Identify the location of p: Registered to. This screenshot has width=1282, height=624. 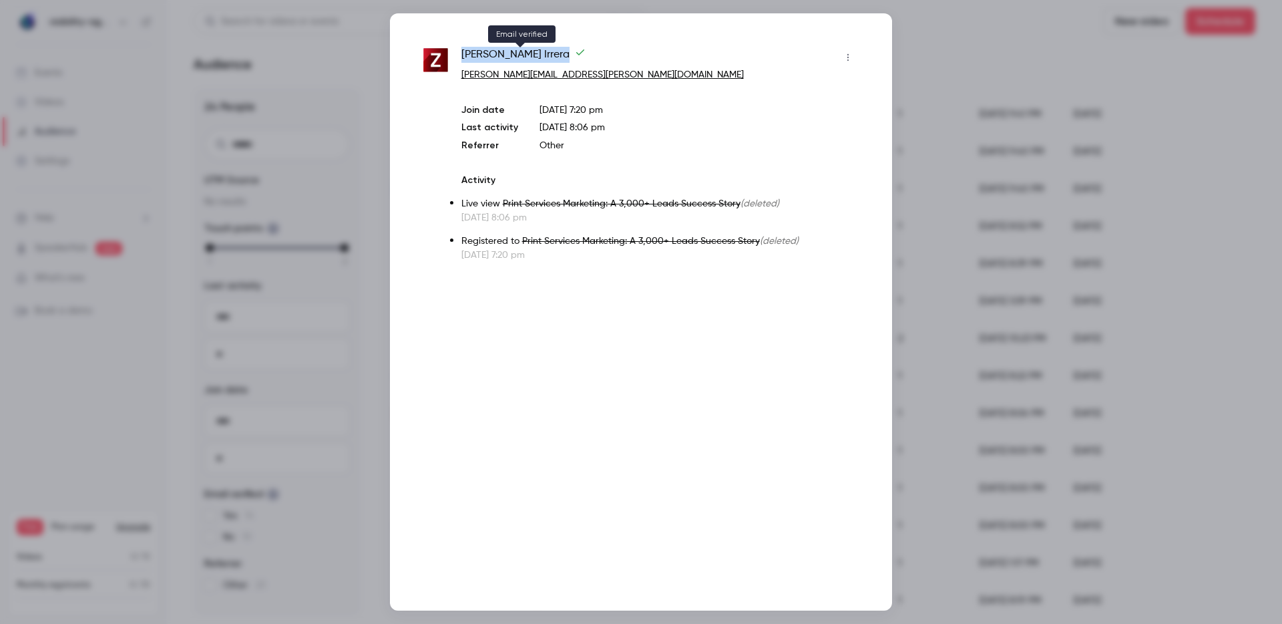
(660, 241).